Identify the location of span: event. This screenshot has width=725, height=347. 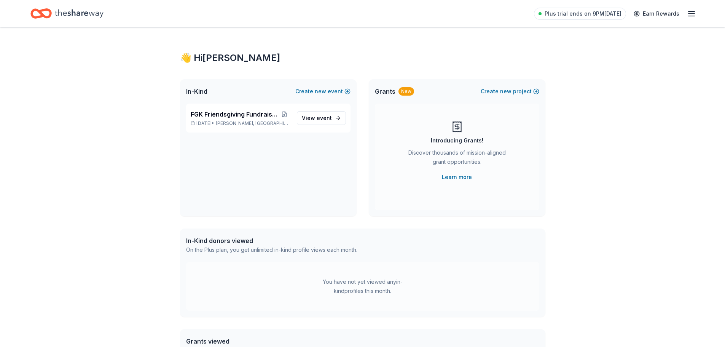
(324, 118).